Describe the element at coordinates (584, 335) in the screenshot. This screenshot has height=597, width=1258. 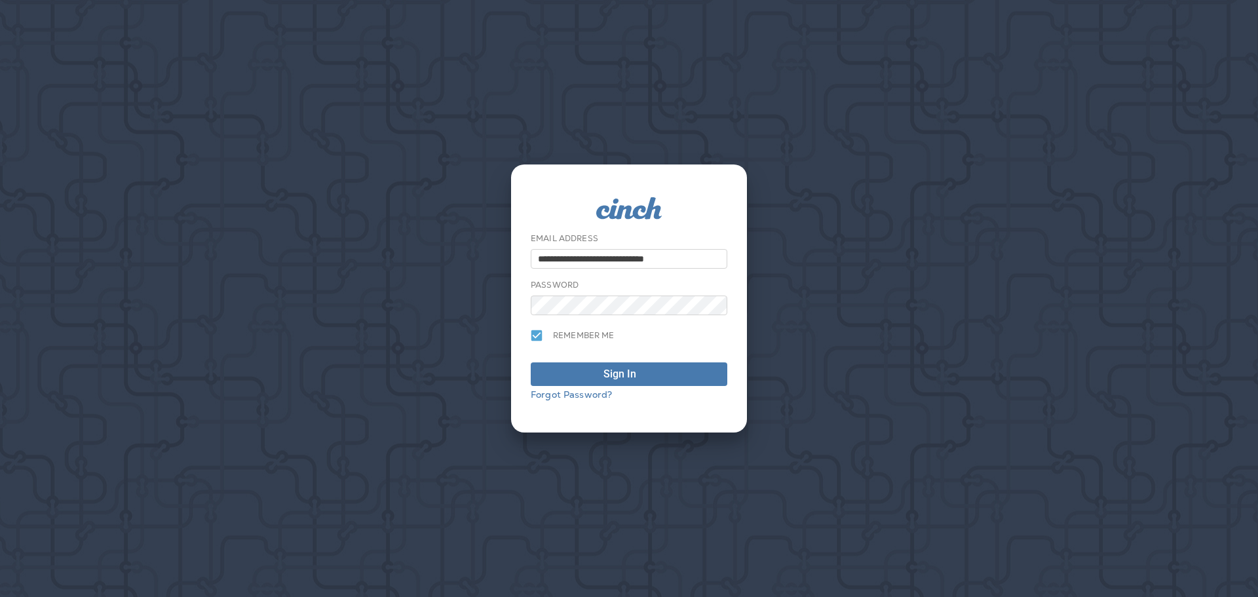
I see `span: Remember me` at that location.